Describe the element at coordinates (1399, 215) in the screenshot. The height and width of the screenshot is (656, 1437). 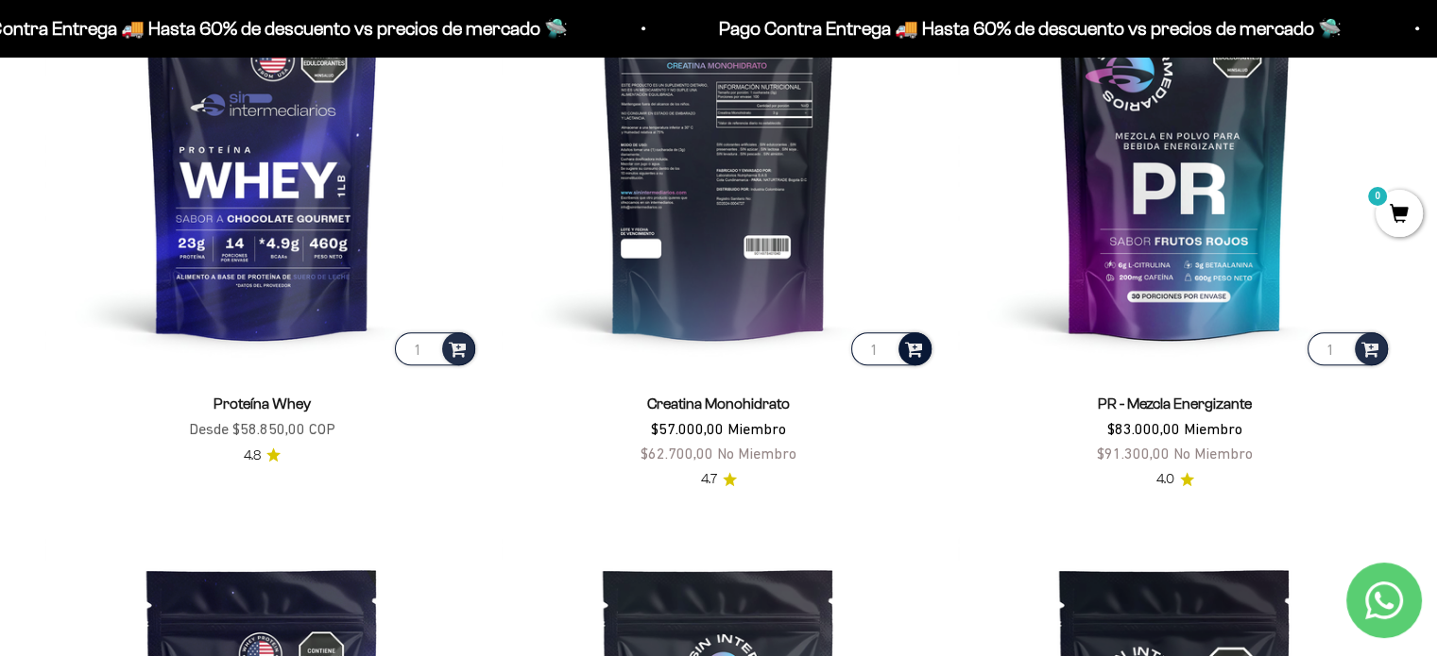
I see `a: 0` at that location.